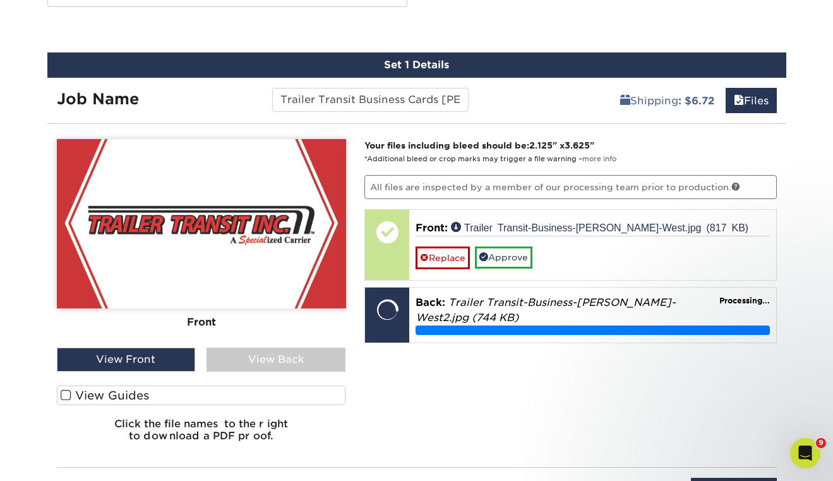  I want to click on input: Enter a job name, so click(370, 100).